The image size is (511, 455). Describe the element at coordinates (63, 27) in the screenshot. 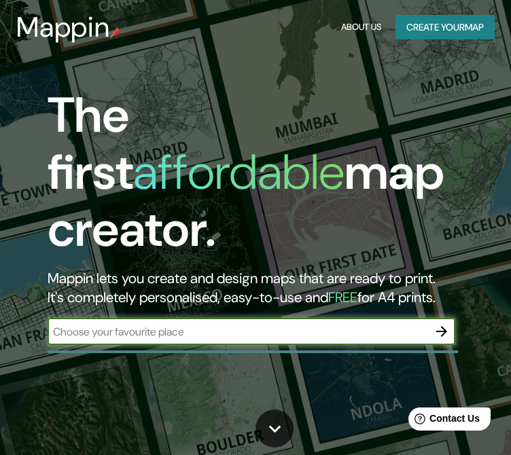

I see `h3: Mappin` at that location.